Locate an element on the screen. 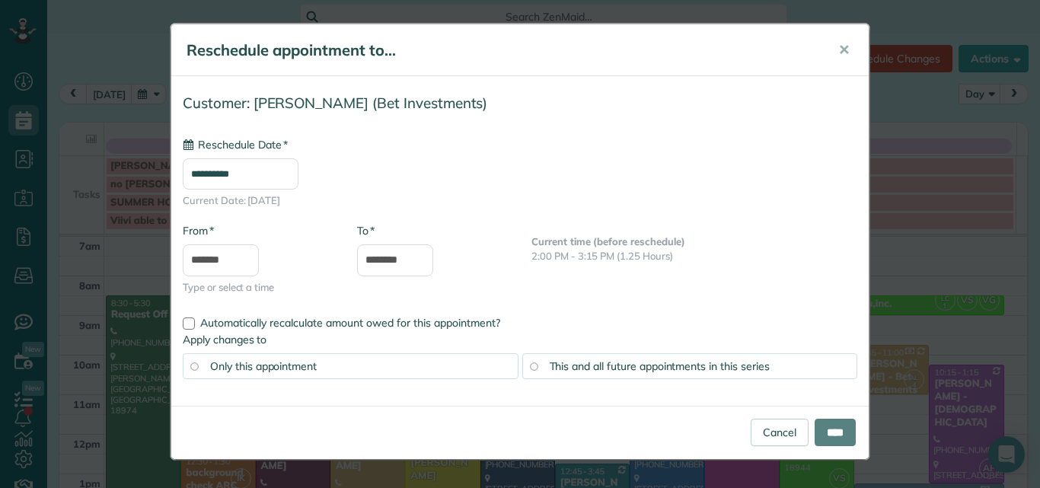 The image size is (1040, 488). span: Only this appointment is located at coordinates (263, 366).